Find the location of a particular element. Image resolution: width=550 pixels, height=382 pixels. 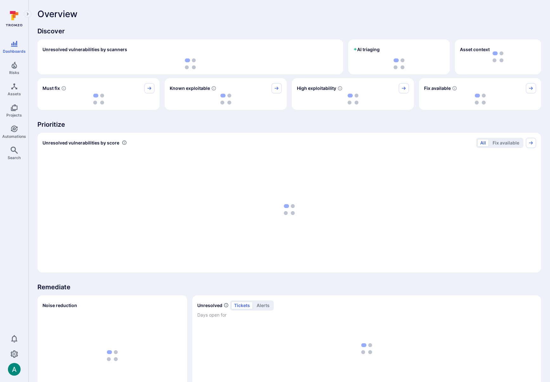

img: ACg8ocLSa5mPYBaXNx3eFu_EmspyJX0laNWN7cXOFirfQ7srZveEpg=s96-c is located at coordinates (14, 369).